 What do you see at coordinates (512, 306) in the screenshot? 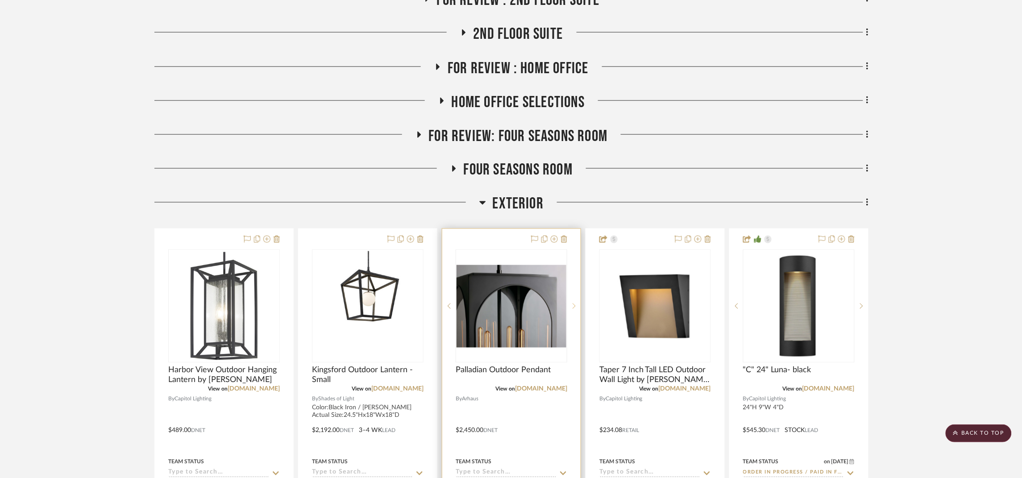
I see `img: Palladian Outdoor Pendant` at bounding box center [512, 306].